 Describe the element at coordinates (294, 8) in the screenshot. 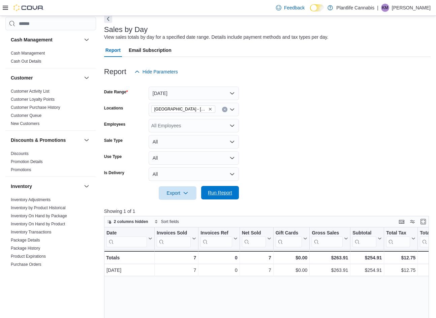

I see `span: Feedback` at that location.